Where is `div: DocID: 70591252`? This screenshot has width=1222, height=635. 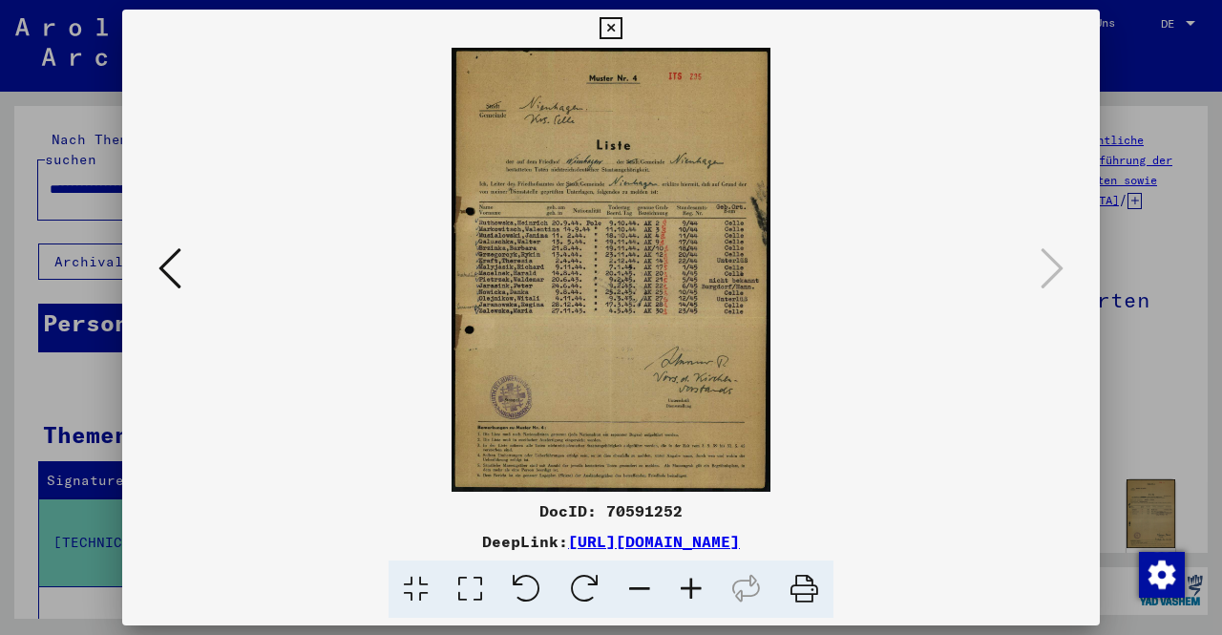
div: DocID: 70591252 is located at coordinates (611, 511).